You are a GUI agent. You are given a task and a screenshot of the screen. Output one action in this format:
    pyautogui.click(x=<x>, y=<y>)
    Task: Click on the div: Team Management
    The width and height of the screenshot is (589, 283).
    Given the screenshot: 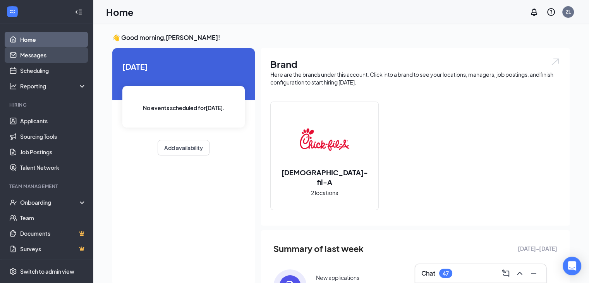 What is the action you would take?
    pyautogui.click(x=47, y=186)
    